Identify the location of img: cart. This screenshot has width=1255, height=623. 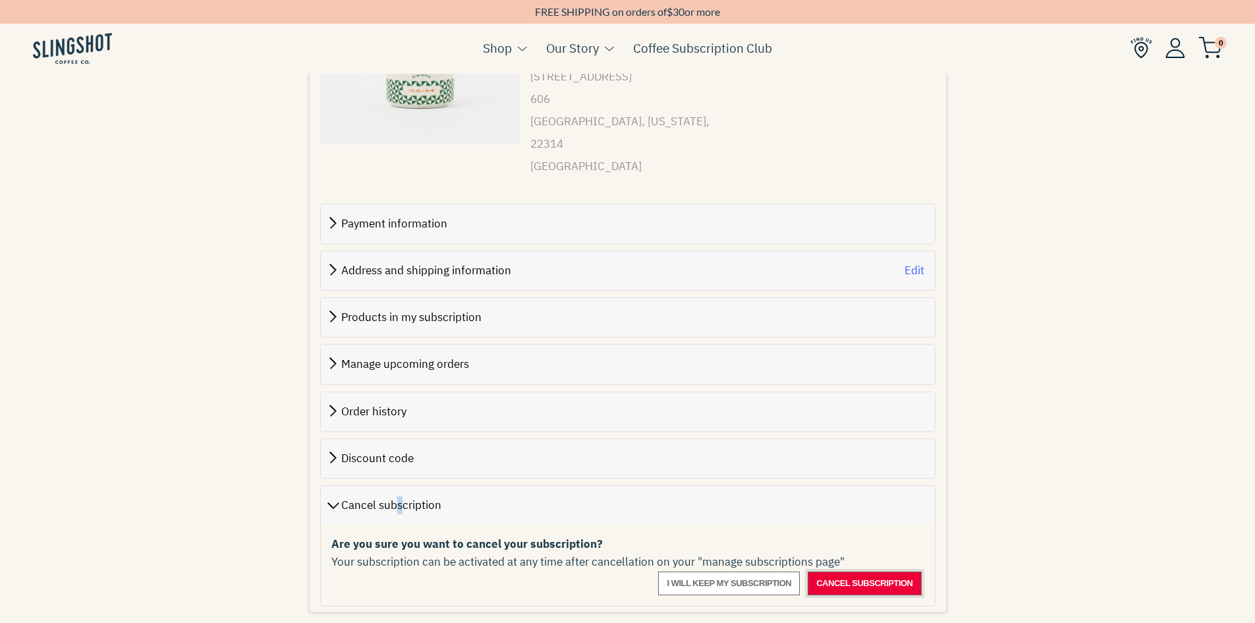
(1210, 47).